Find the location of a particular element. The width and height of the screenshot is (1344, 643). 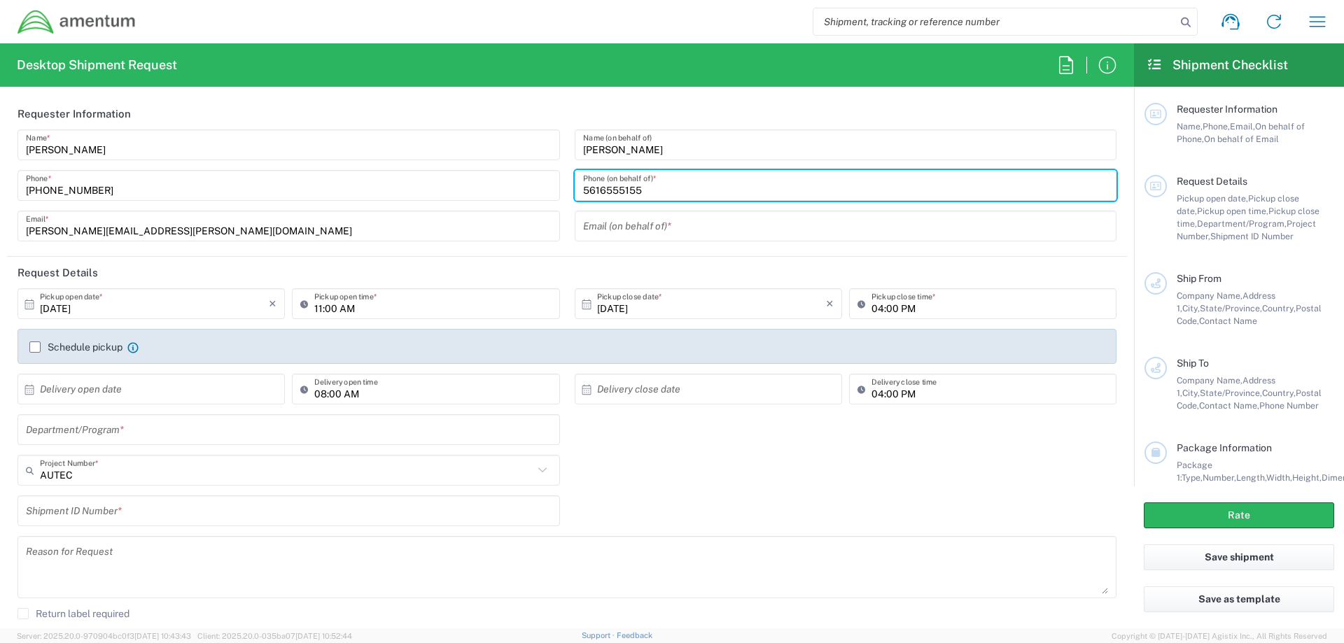

span: Contact Name, is located at coordinates (1229, 405).